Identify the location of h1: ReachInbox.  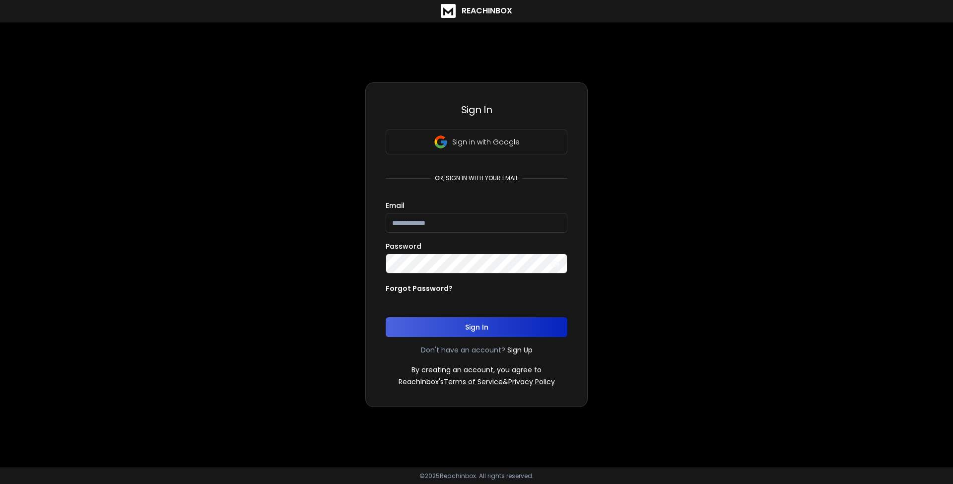
(487, 11).